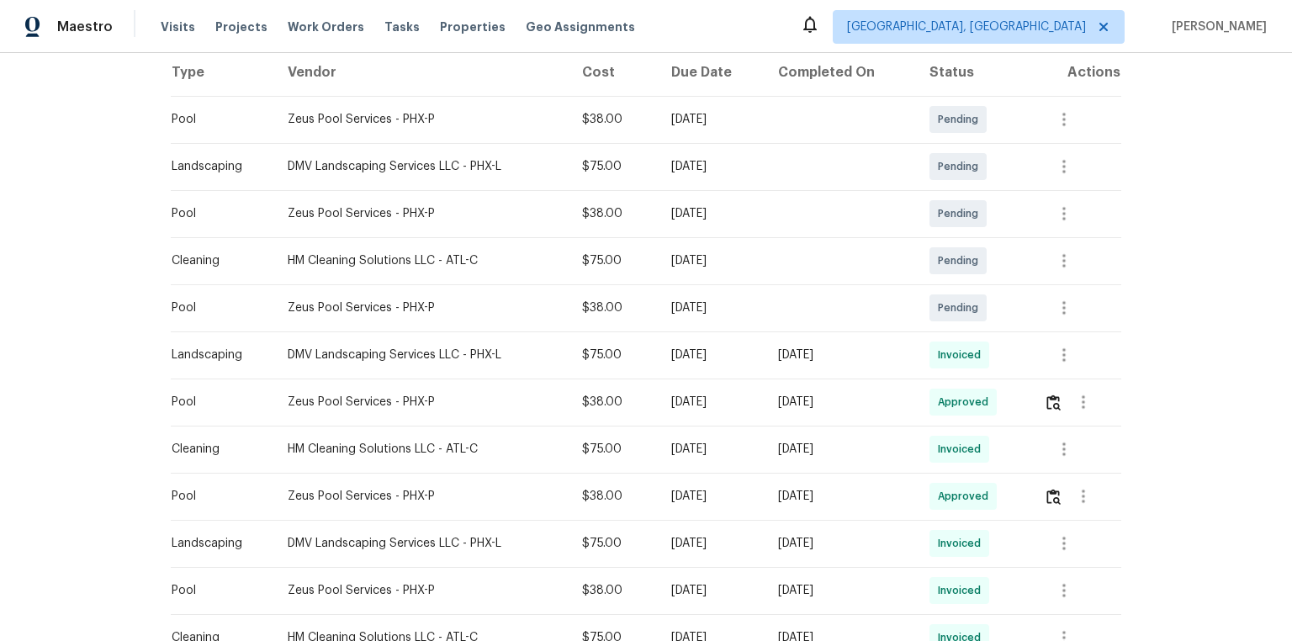 The width and height of the screenshot is (1292, 641). I want to click on th: Type, so click(222, 72).